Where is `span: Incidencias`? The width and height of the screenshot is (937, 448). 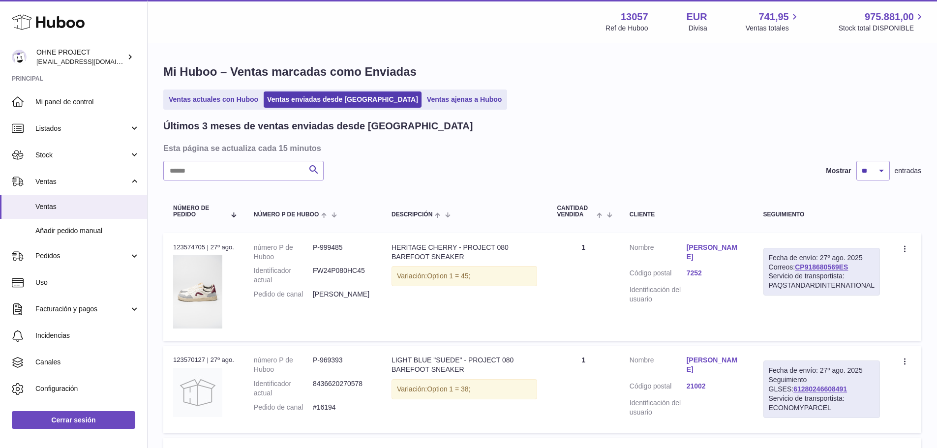
span: Incidencias is located at coordinates (88, 336).